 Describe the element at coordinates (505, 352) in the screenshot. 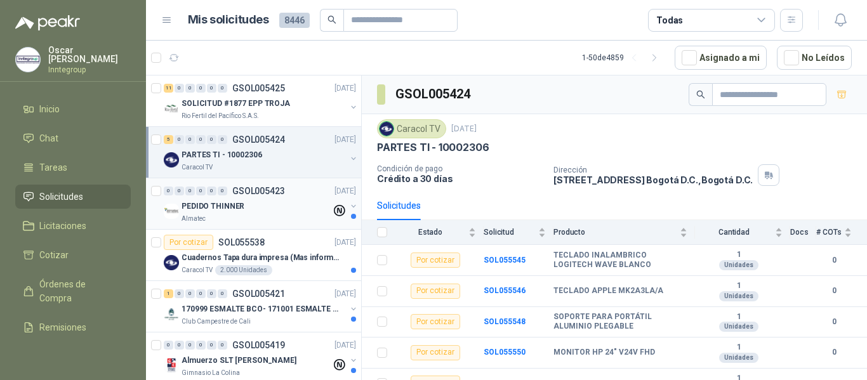

I see `a: SOL055550` at that location.